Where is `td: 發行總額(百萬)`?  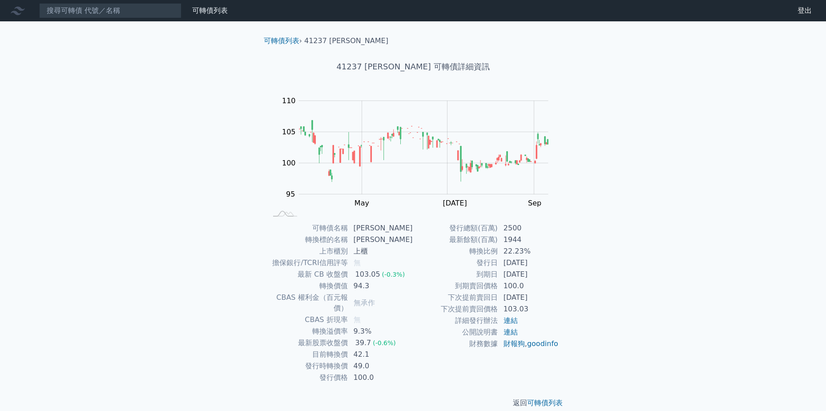 td: 發行總額(百萬) is located at coordinates (455, 228).